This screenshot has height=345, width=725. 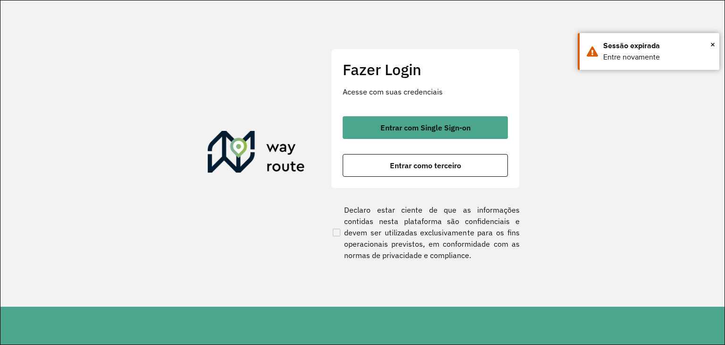 What do you see at coordinates (256, 153) in the screenshot?
I see `img: Roteirizador AmbevTech` at bounding box center [256, 153].